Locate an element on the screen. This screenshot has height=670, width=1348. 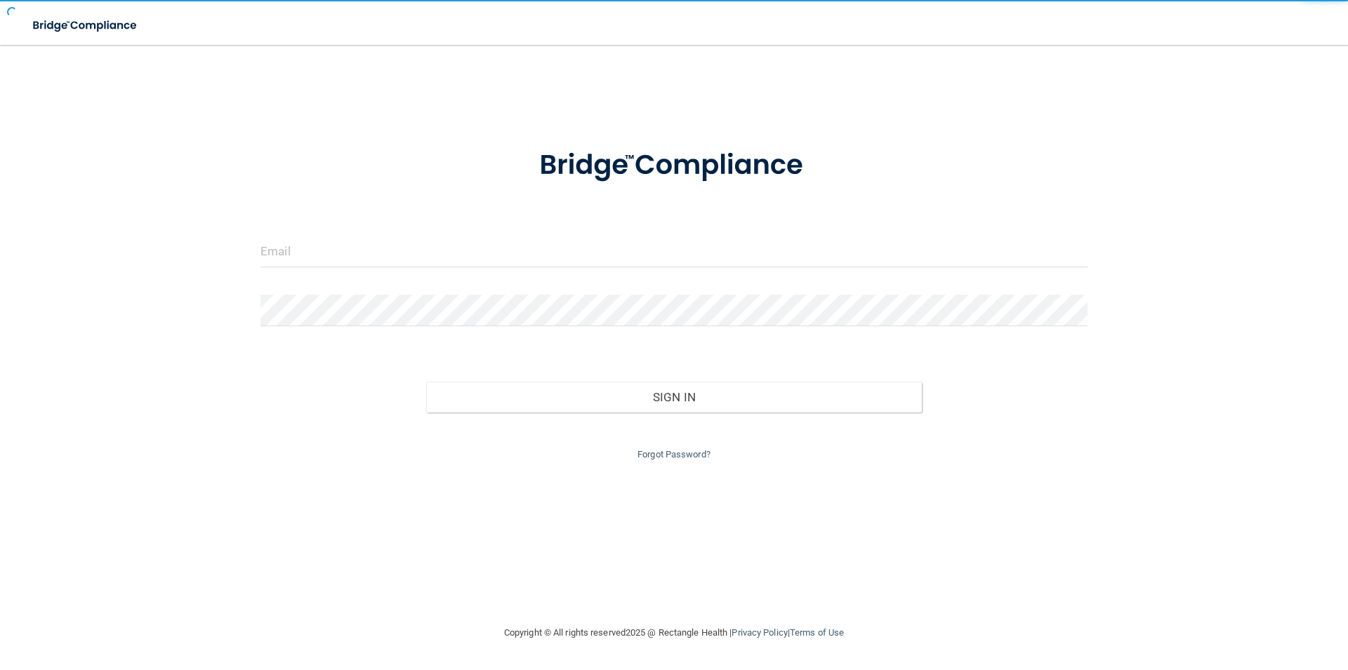
input: Email is located at coordinates (674, 251).